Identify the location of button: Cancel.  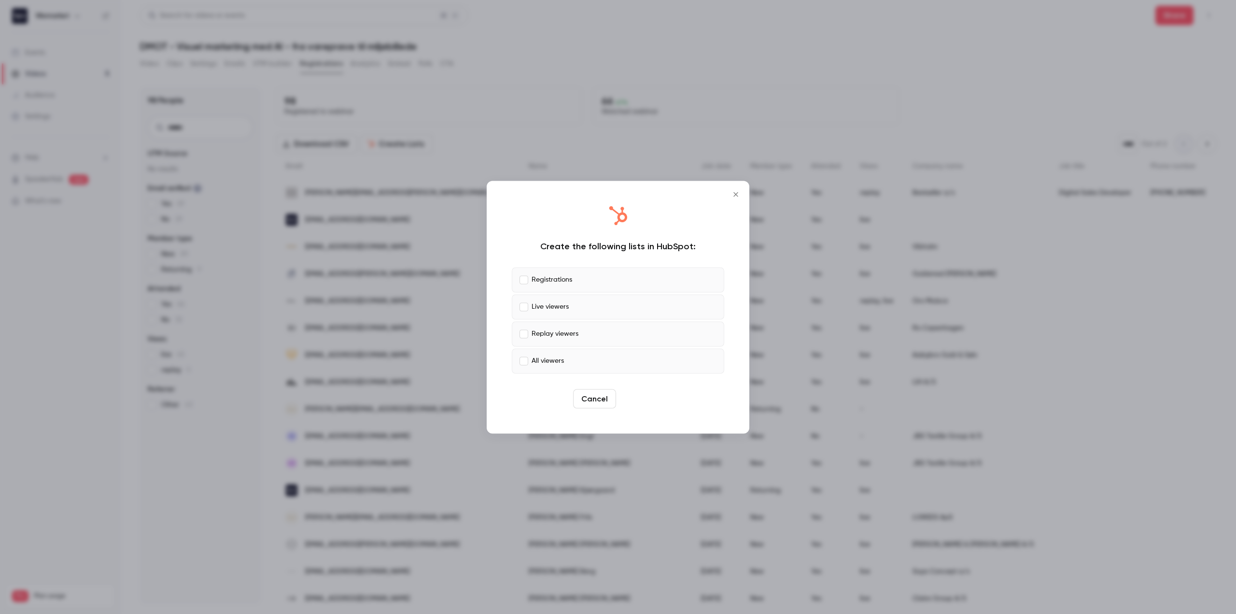
(594, 398).